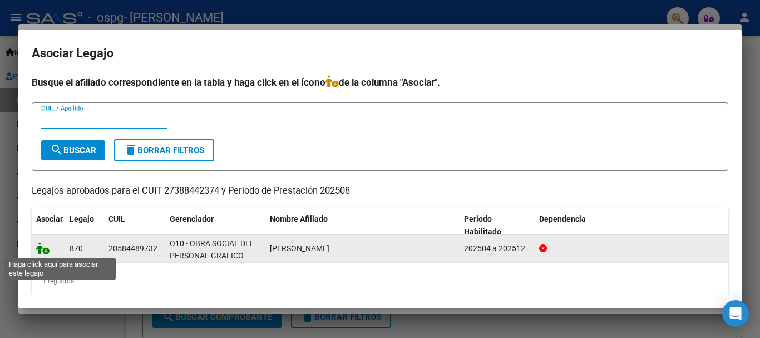  What do you see at coordinates (135, 225) in the screenshot?
I see `datatable-header-cell: CUIL` at bounding box center [135, 225].